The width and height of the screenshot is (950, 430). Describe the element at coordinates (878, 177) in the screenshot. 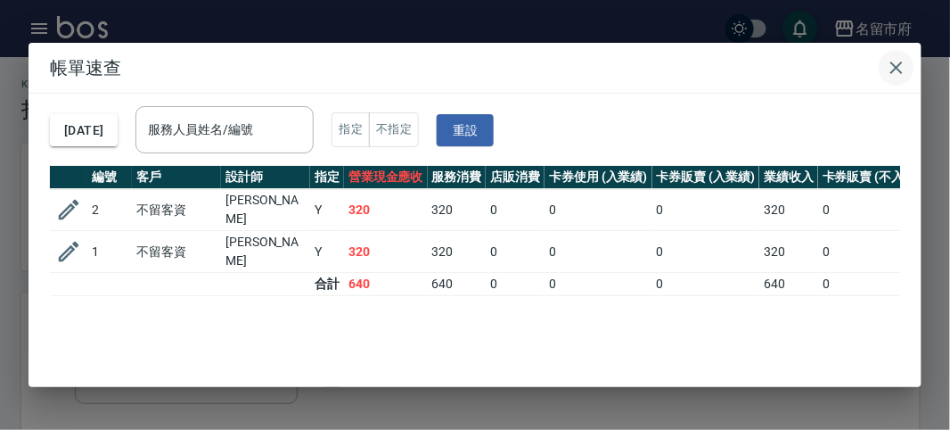

I see `th: 卡券販賣 (不入業績)` at that location.